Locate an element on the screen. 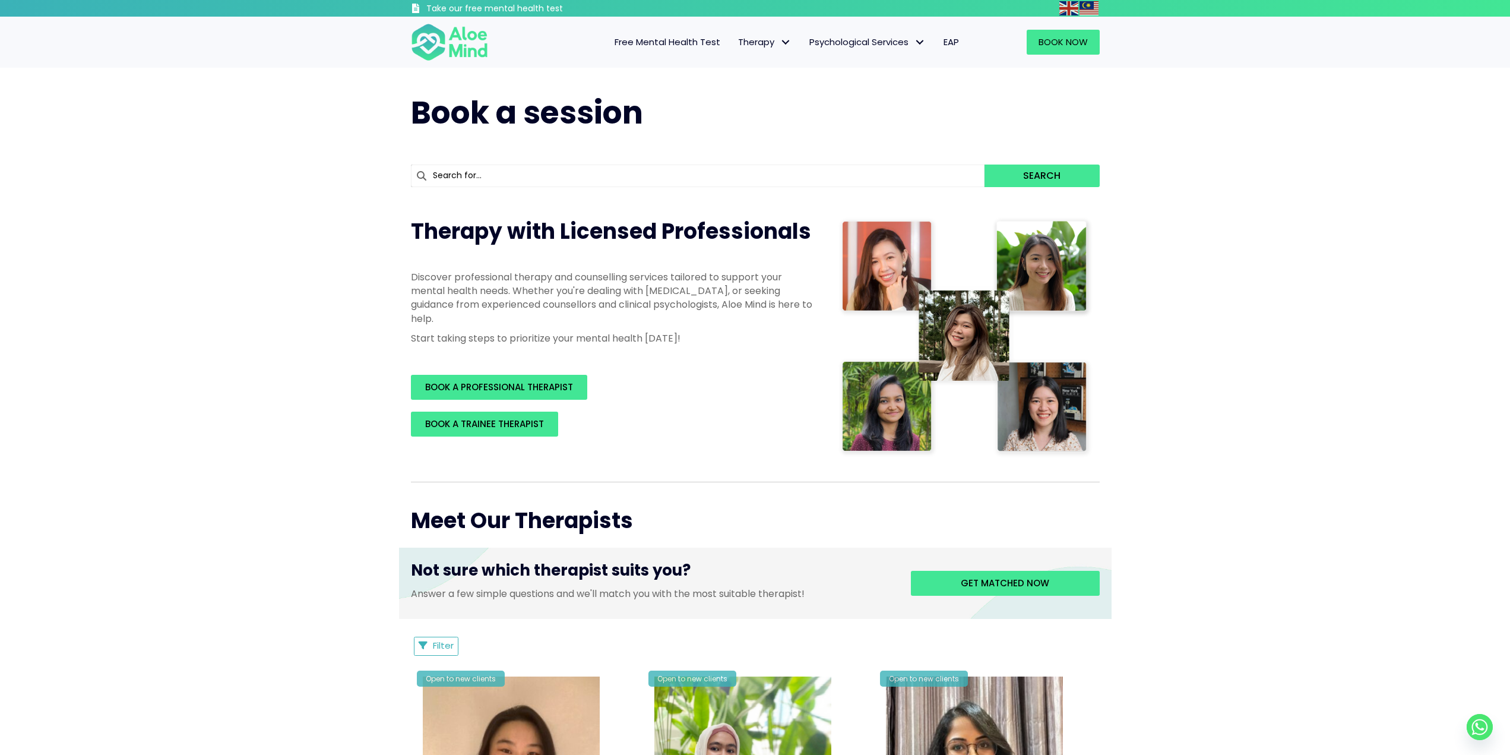 This screenshot has width=1510, height=755. a: Whatsapp is located at coordinates (1480, 727).